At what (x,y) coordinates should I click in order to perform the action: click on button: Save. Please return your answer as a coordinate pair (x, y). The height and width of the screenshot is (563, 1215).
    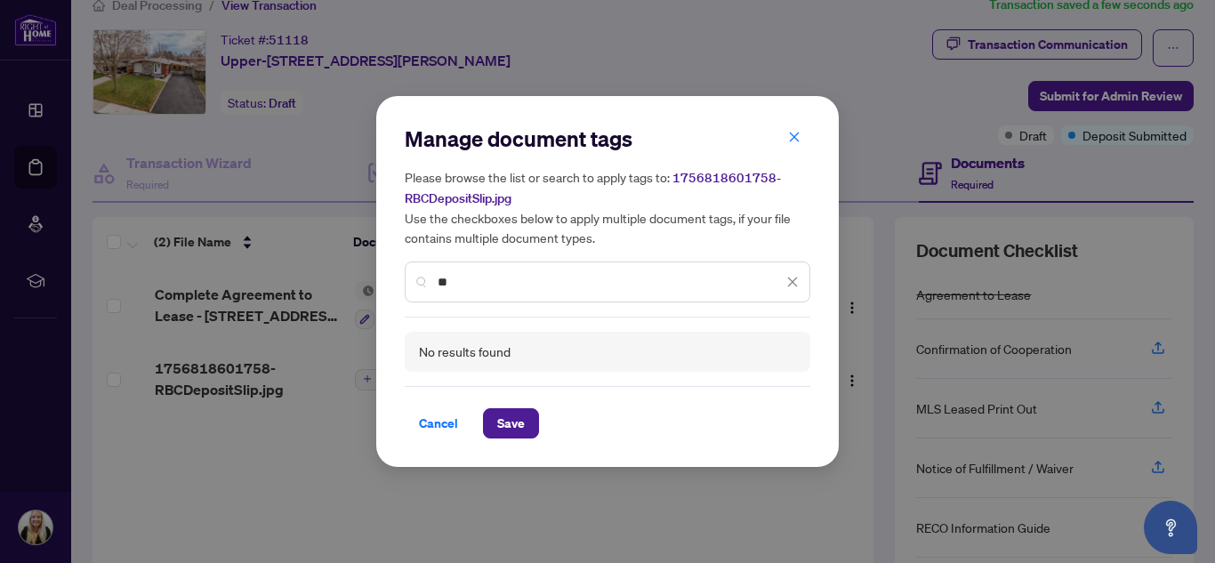
    Looking at the image, I should click on (510, 423).